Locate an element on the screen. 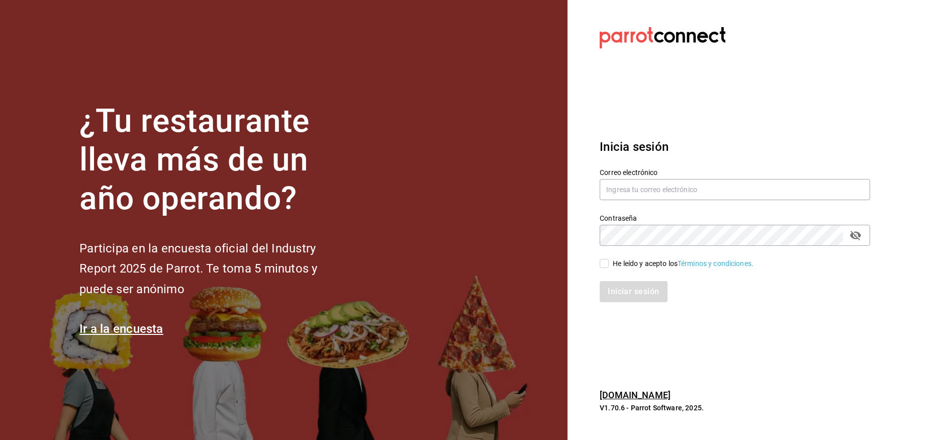 This screenshot has height=440, width=946. h1: ¿Tu restaurante lleva más de un año operando? is located at coordinates (215, 160).